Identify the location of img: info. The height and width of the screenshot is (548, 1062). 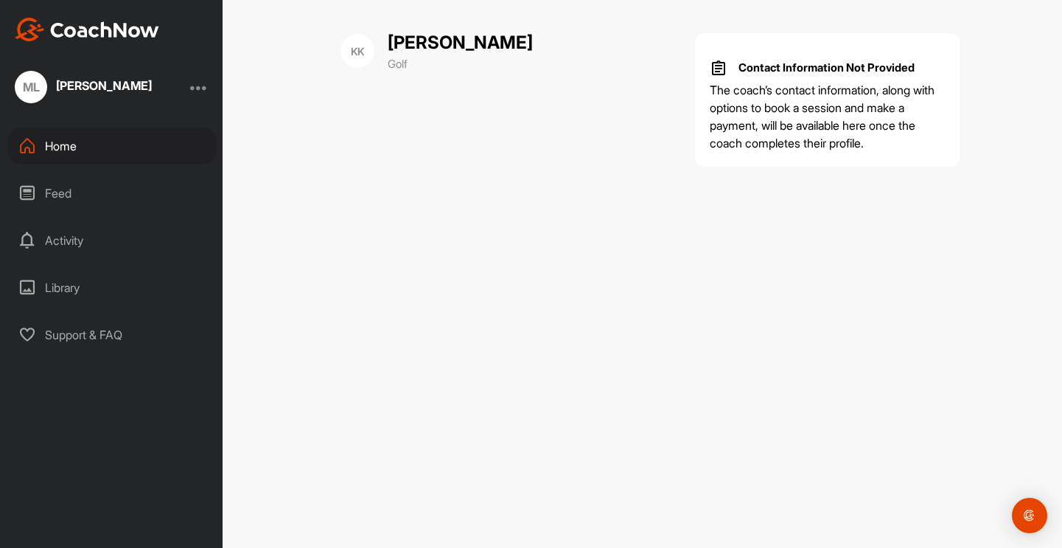
(719, 68).